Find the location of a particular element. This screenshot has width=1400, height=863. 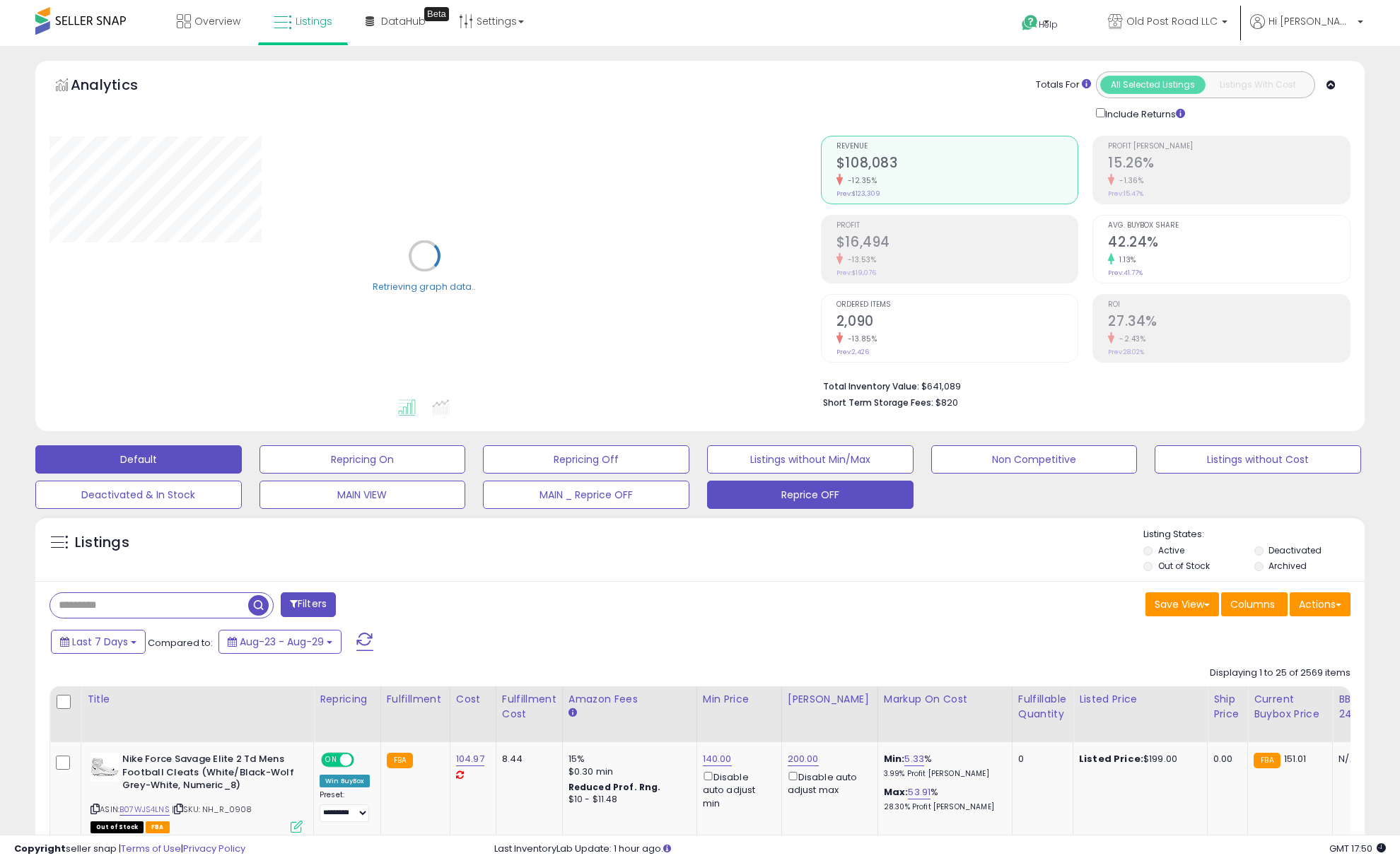

div: Listed Price is located at coordinates (1140, 699).